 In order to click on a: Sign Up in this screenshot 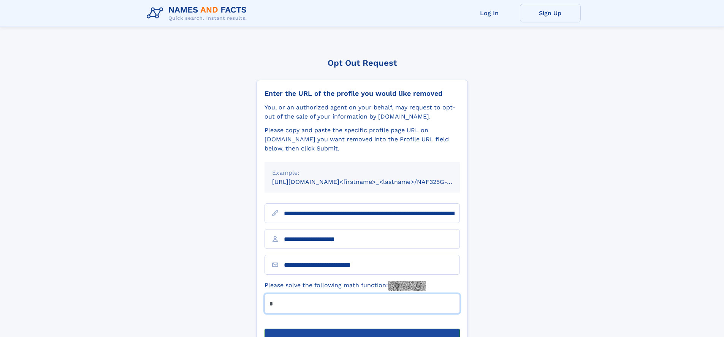, I will do `click(550, 13)`.